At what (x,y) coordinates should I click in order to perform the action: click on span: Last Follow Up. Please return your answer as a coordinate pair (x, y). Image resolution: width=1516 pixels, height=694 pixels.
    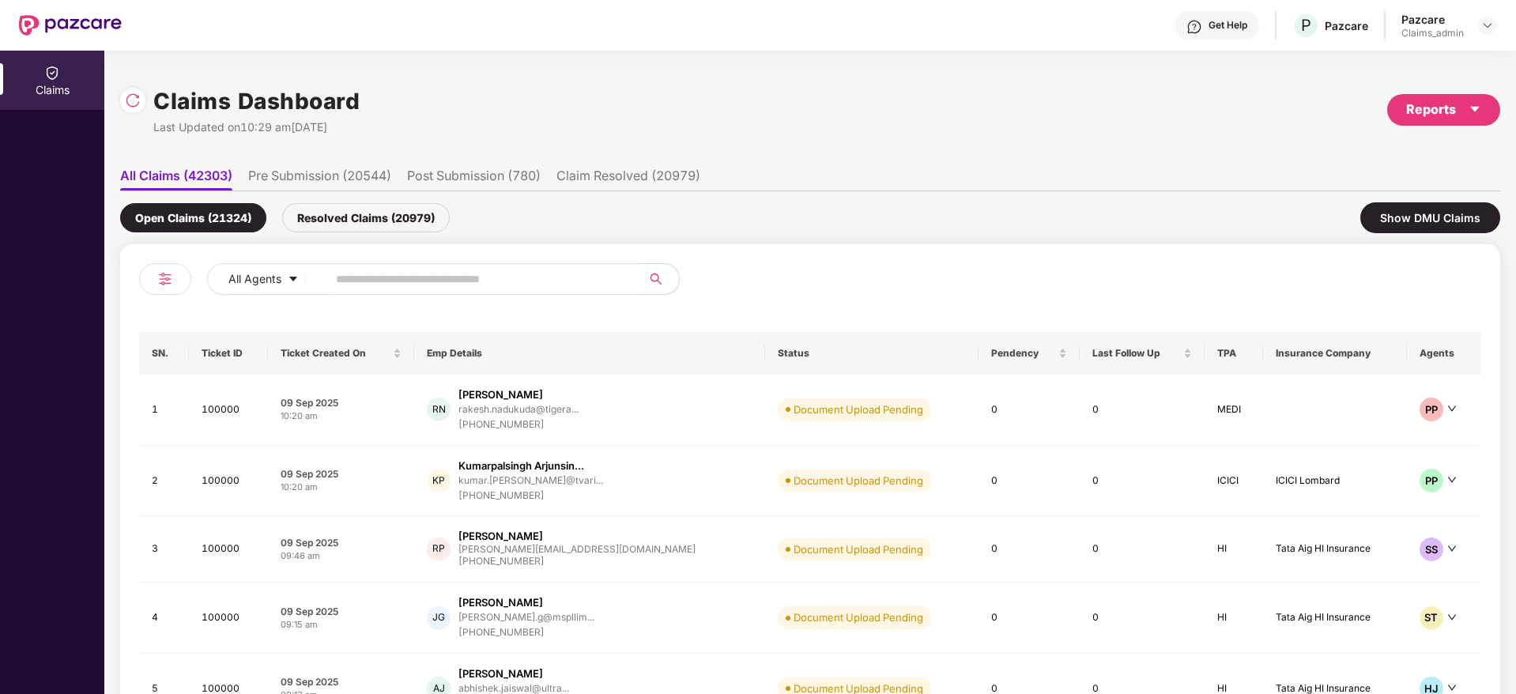
    Looking at the image, I should click on (1136, 353).